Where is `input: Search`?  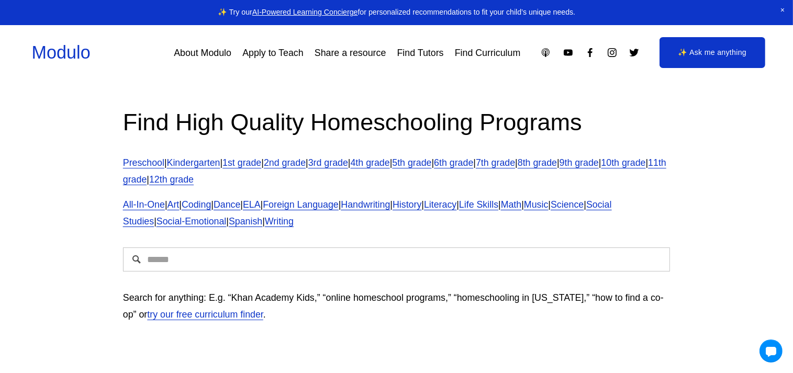 input: Search is located at coordinates (396, 260).